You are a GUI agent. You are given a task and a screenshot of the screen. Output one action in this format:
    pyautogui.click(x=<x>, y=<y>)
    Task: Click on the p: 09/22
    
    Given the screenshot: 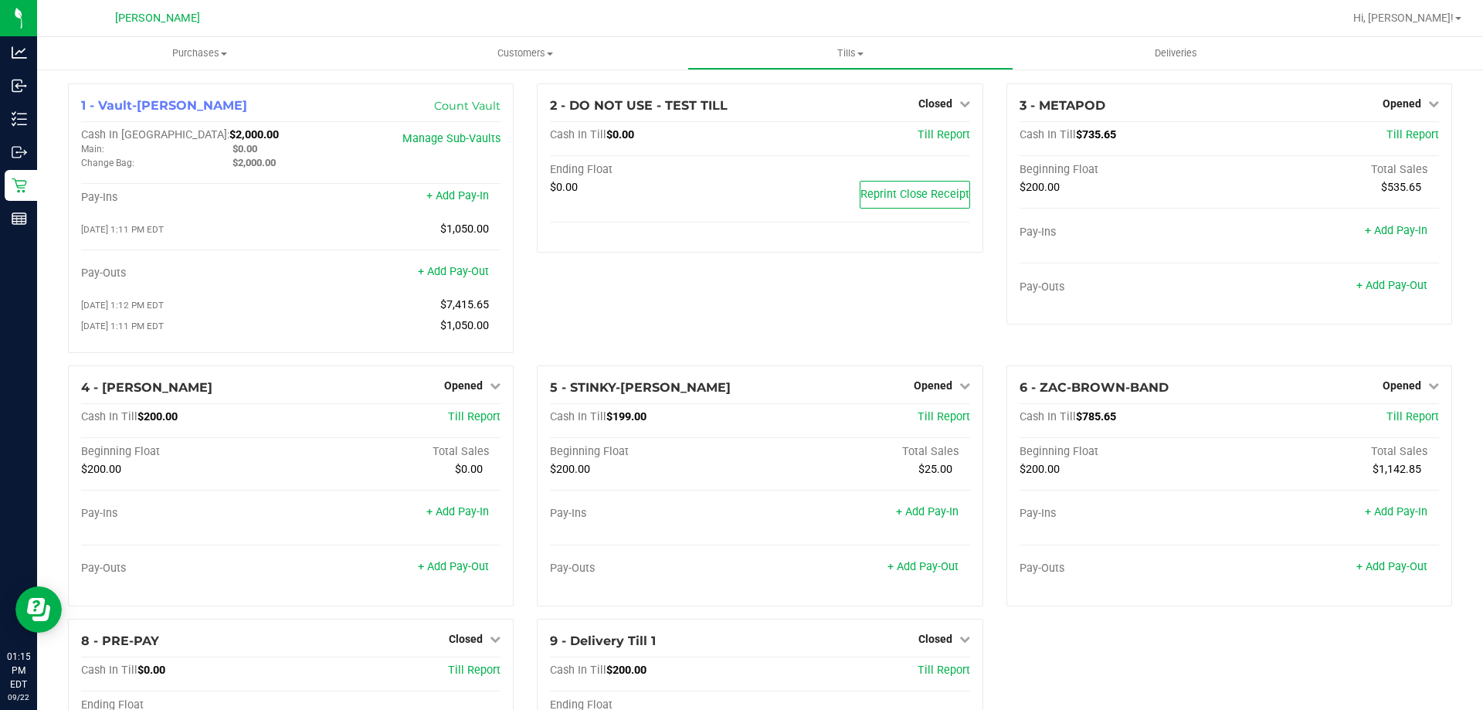 What is the action you would take?
    pyautogui.click(x=19, y=697)
    